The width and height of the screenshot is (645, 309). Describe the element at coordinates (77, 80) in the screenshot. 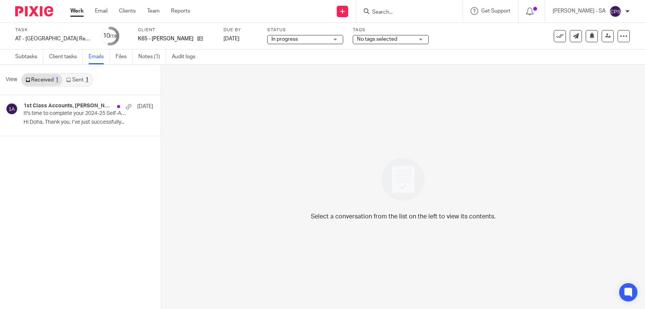

I see `a: Sent1` at that location.